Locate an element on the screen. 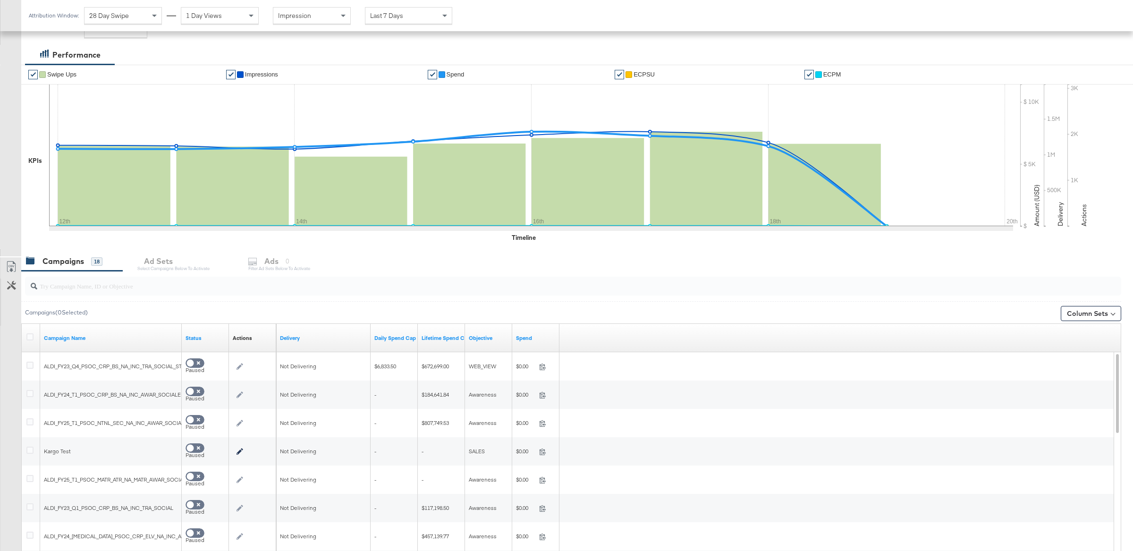 The image size is (1133, 551). div: 18 is located at coordinates (97, 262).